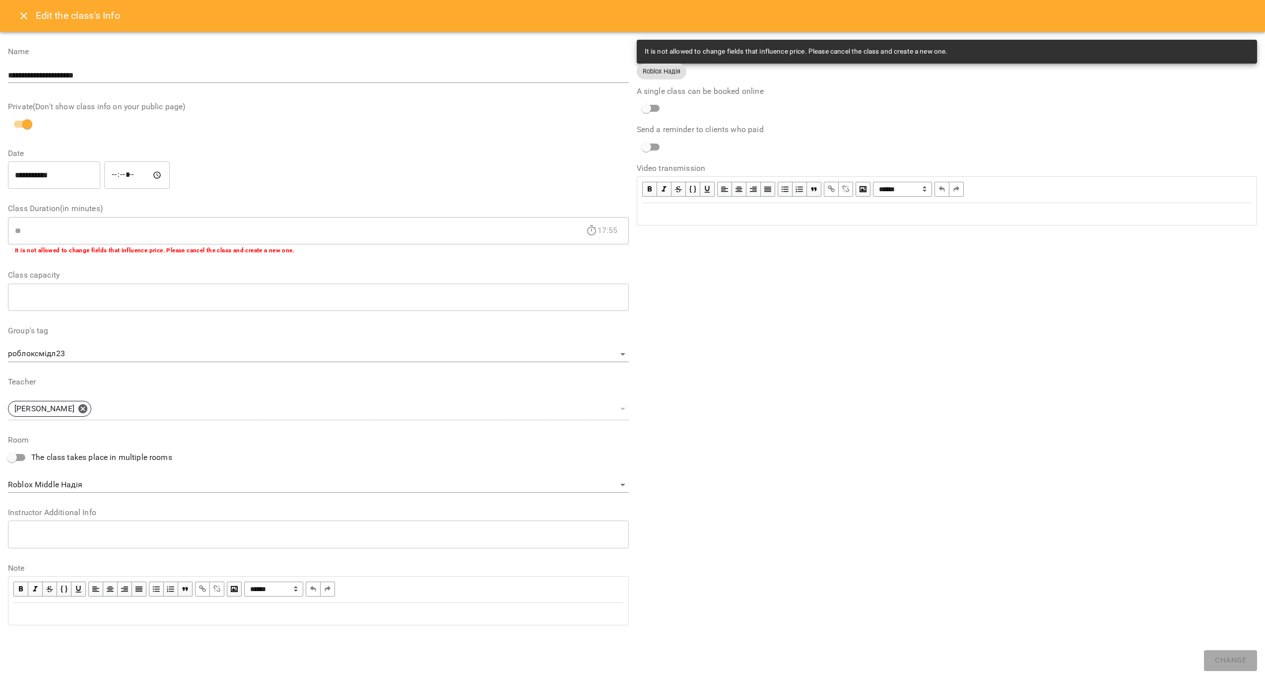 Image resolution: width=1265 pixels, height=679 pixels. Describe the element at coordinates (318, 440) in the screenshot. I see `label: Room` at that location.